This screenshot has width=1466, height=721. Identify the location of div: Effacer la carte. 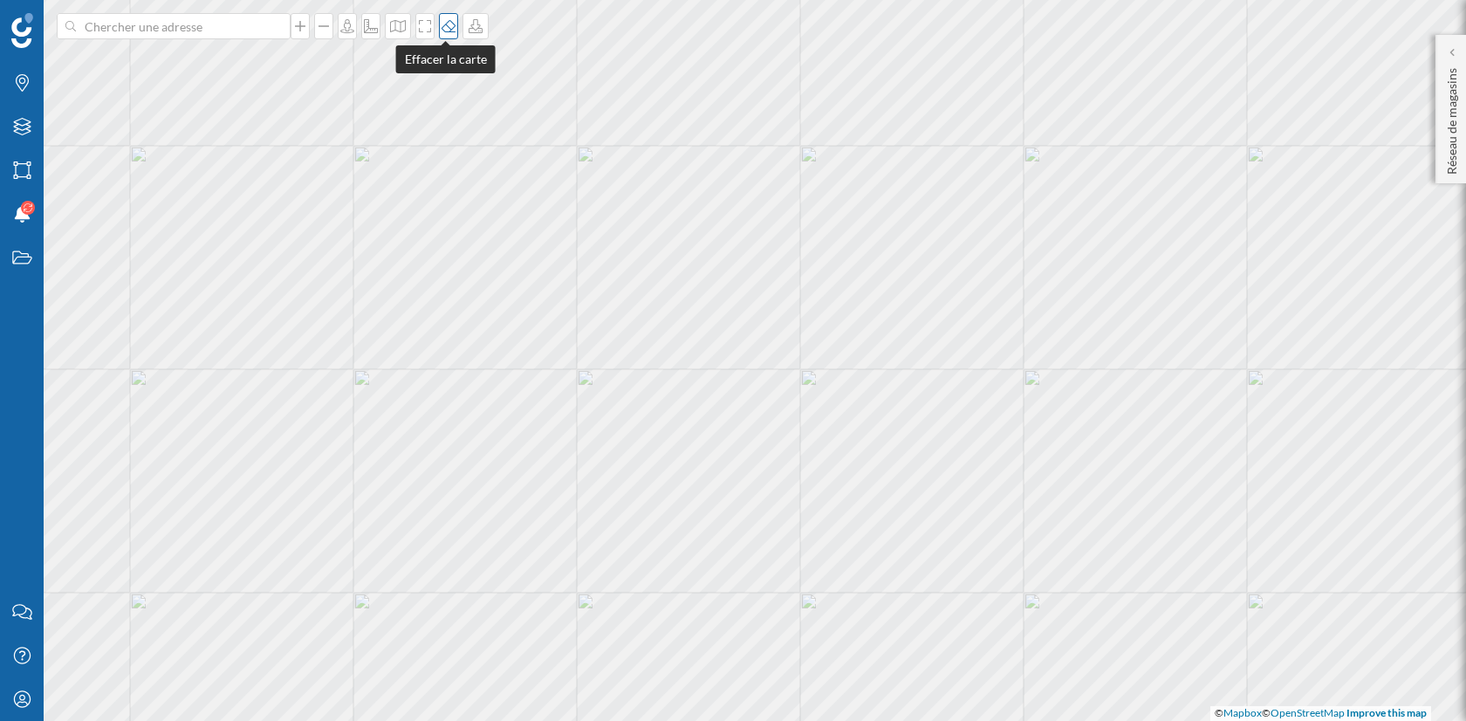
(446, 59).